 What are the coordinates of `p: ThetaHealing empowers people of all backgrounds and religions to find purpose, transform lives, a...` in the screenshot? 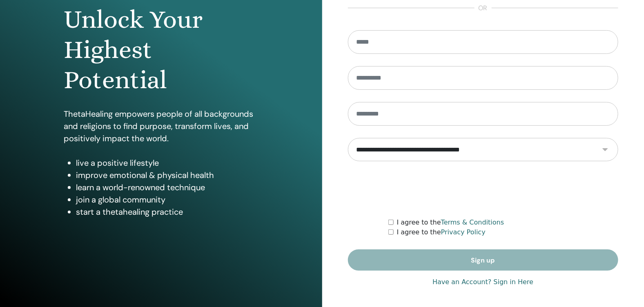 It's located at (161, 126).